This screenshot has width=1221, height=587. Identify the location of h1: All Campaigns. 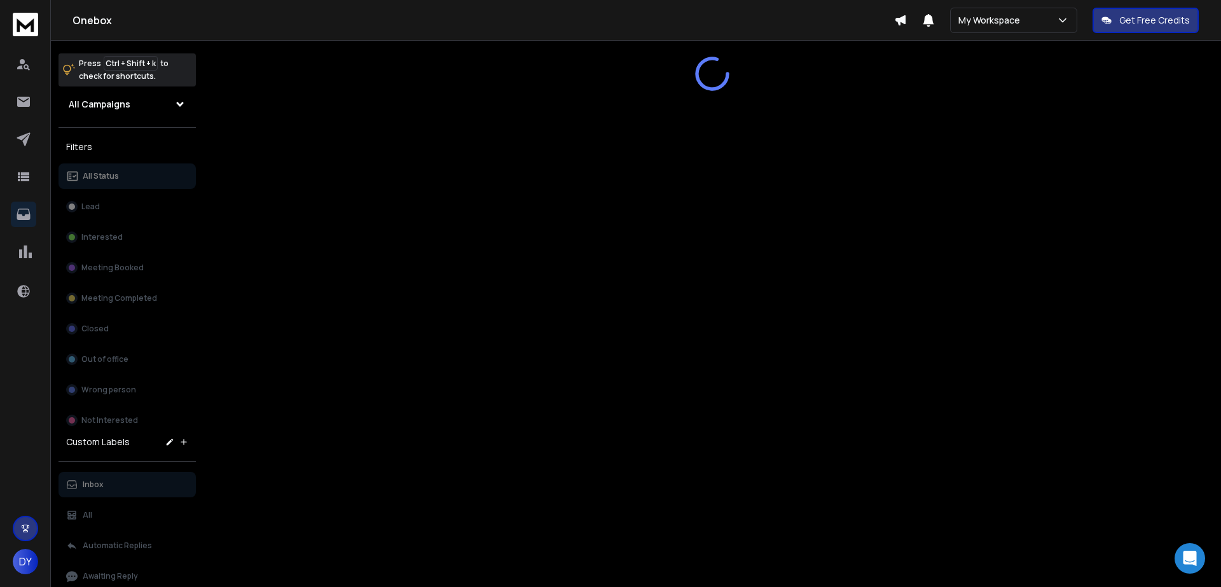
(99, 104).